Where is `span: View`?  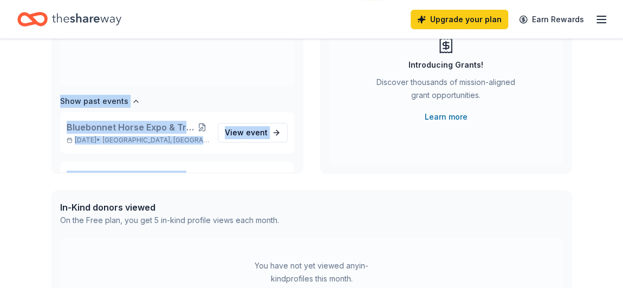 span: View is located at coordinates (246, 133).